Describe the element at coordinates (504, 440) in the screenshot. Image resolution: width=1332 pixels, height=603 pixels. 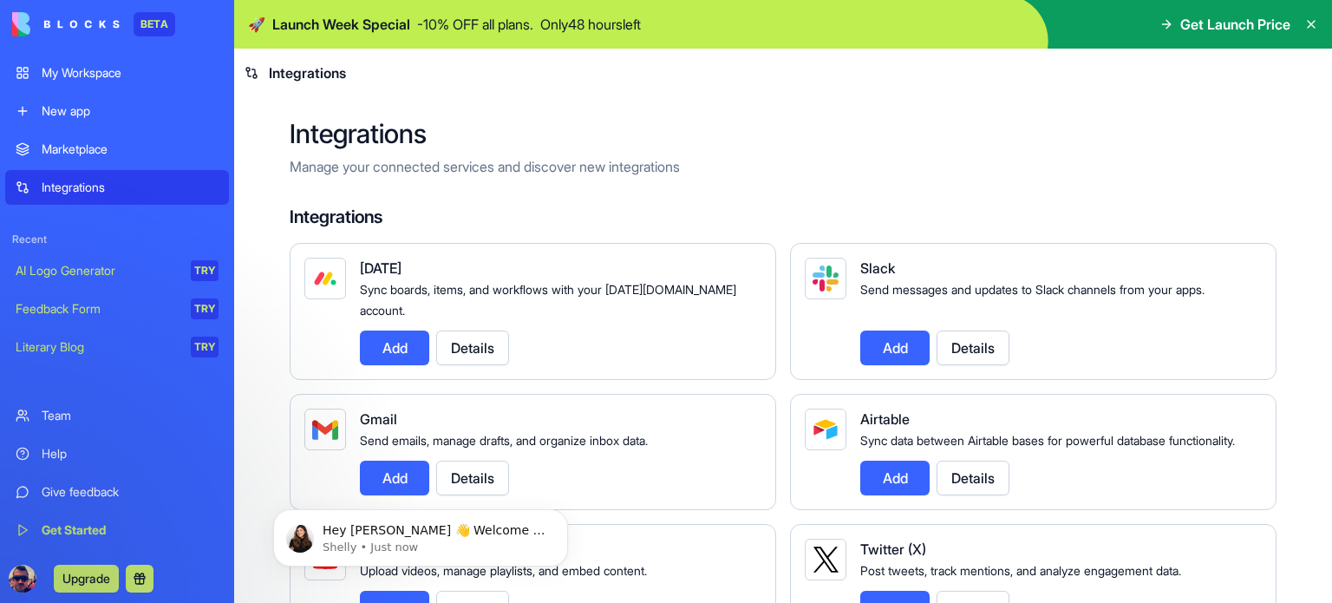
I see `span: Send emails, manage drafts, and organize inbox data.` at that location.